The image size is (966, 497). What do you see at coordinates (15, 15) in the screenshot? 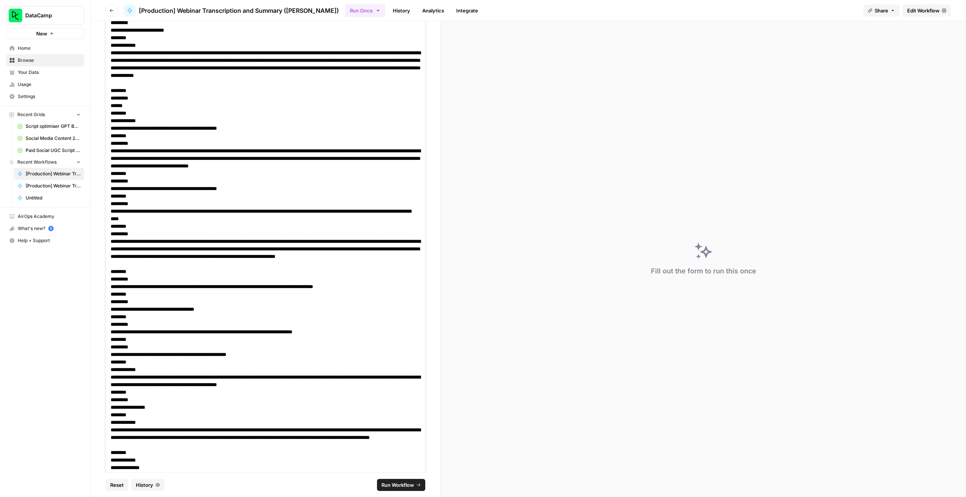
I see `img: DataCamp Logo` at bounding box center [15, 15].